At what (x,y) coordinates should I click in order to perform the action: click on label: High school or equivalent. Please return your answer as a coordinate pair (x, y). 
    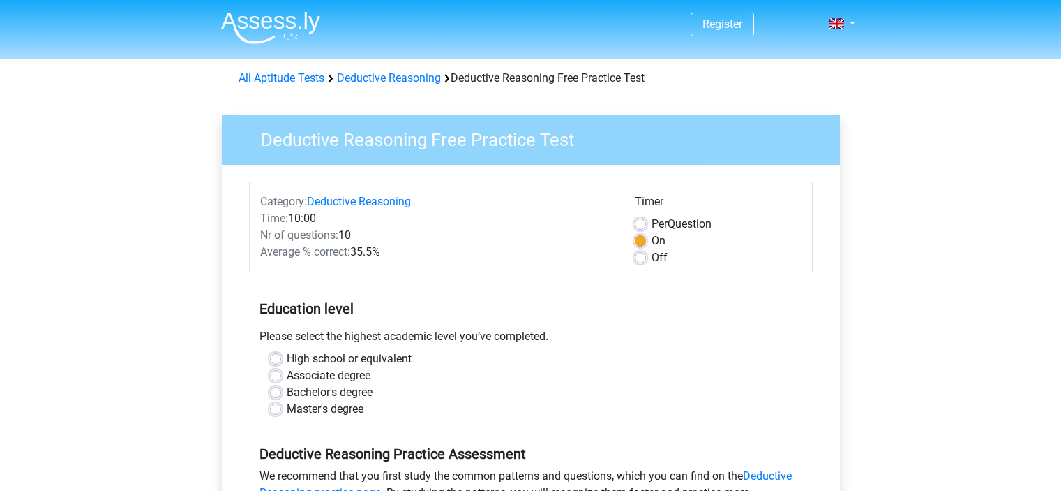
    Looking at the image, I should click on (349, 359).